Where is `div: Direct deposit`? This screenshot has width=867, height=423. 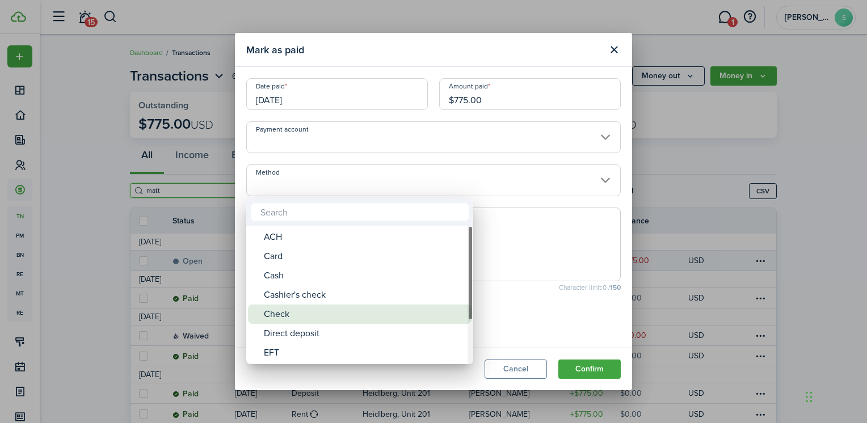 div: Direct deposit is located at coordinates (364, 333).